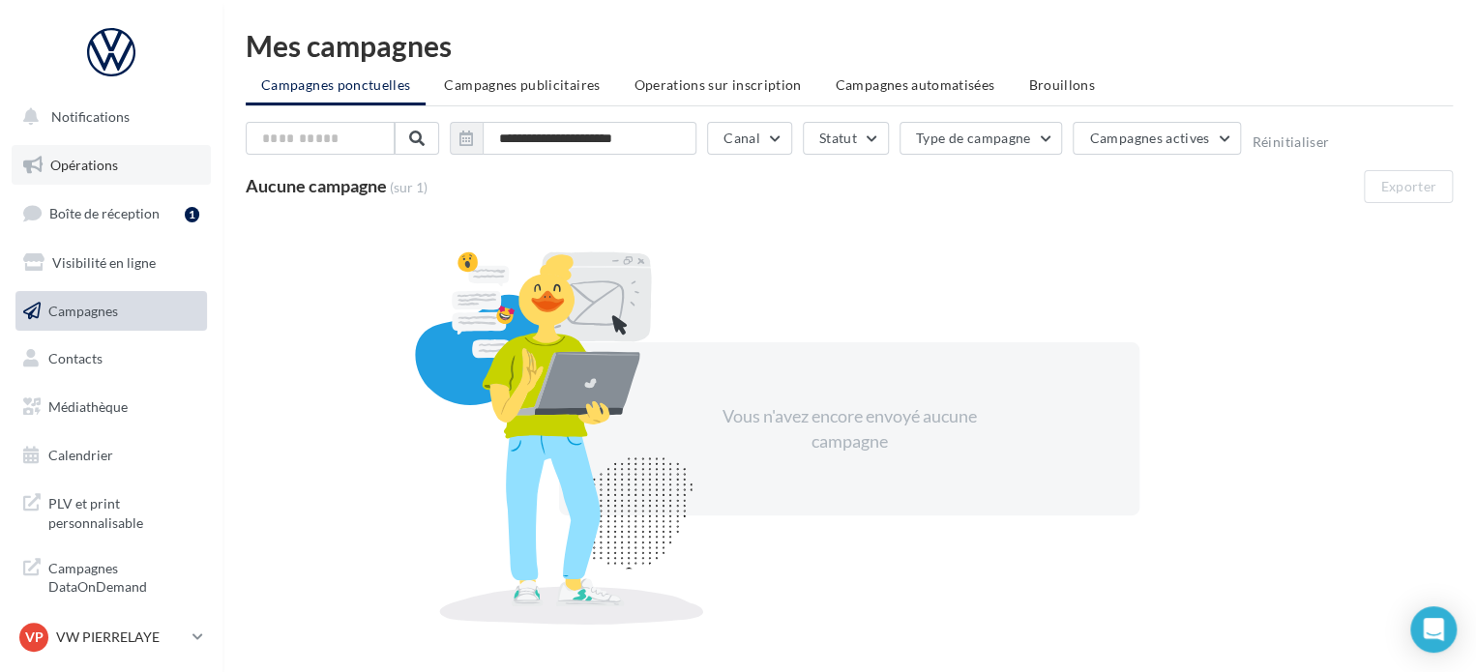 This screenshot has height=672, width=1476. I want to click on button: Notifications, so click(107, 117).